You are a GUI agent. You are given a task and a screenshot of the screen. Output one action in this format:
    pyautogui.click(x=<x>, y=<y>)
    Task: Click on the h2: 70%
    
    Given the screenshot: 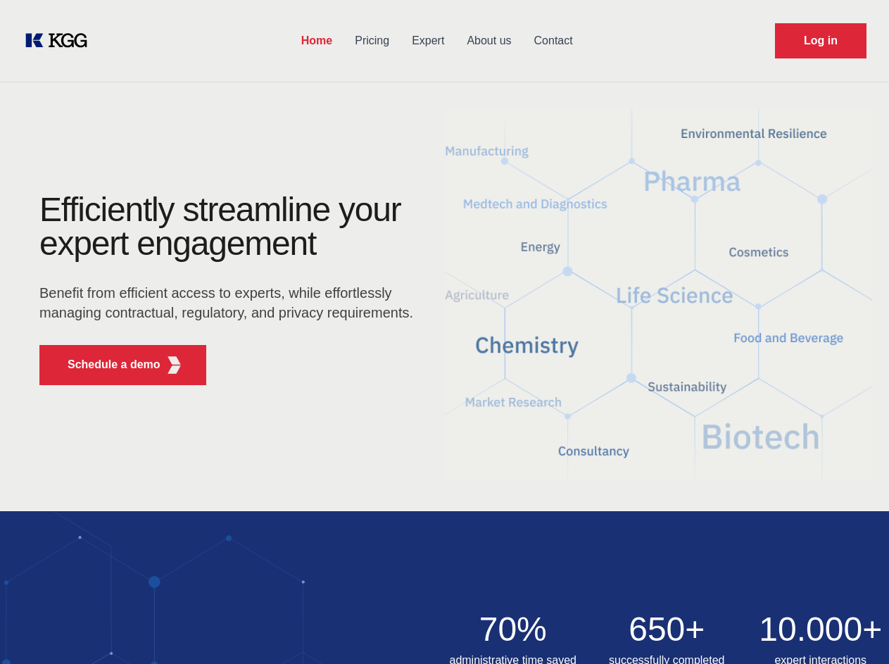 What is the action you would take?
    pyautogui.click(x=513, y=630)
    